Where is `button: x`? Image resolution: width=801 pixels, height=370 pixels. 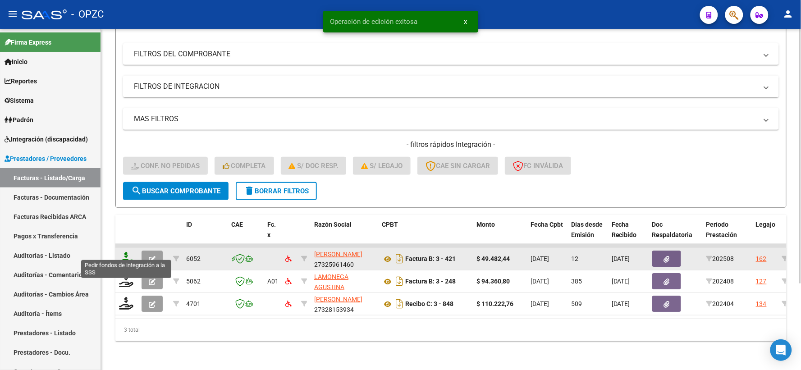
button: x is located at coordinates (466, 22).